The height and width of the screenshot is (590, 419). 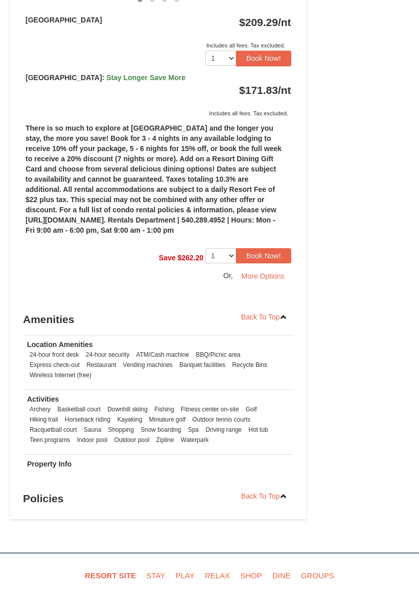 What do you see at coordinates (217, 576) in the screenshot?
I see `a: Relax` at bounding box center [217, 576].